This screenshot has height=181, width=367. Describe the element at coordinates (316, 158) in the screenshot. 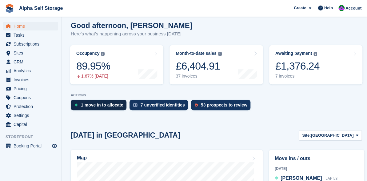

I see `h2: Move ins / outs` at that location.